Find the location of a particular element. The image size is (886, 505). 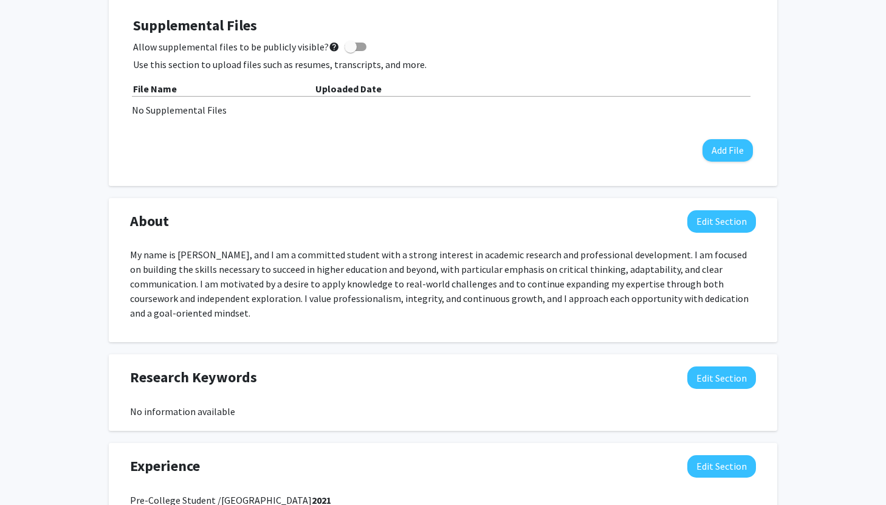

button: Edit About is located at coordinates (721, 221).